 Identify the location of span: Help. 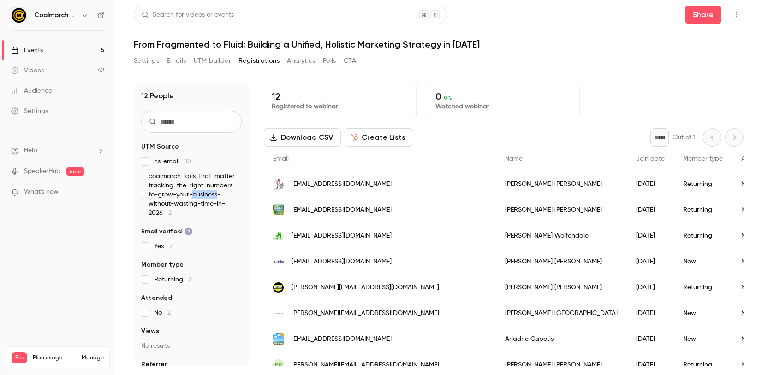
(30, 150).